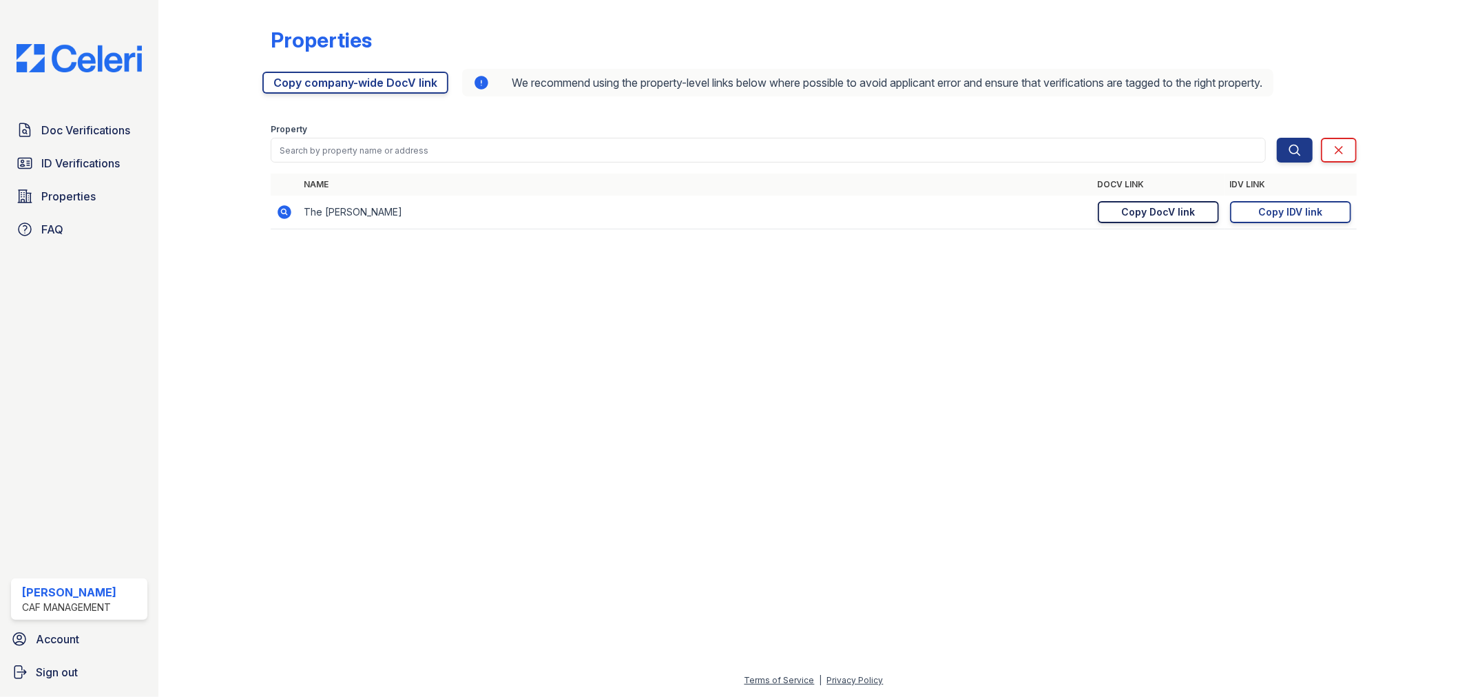 This screenshot has width=1469, height=697. What do you see at coordinates (1158, 212) in the screenshot?
I see `div: Copy DocV link` at bounding box center [1158, 212].